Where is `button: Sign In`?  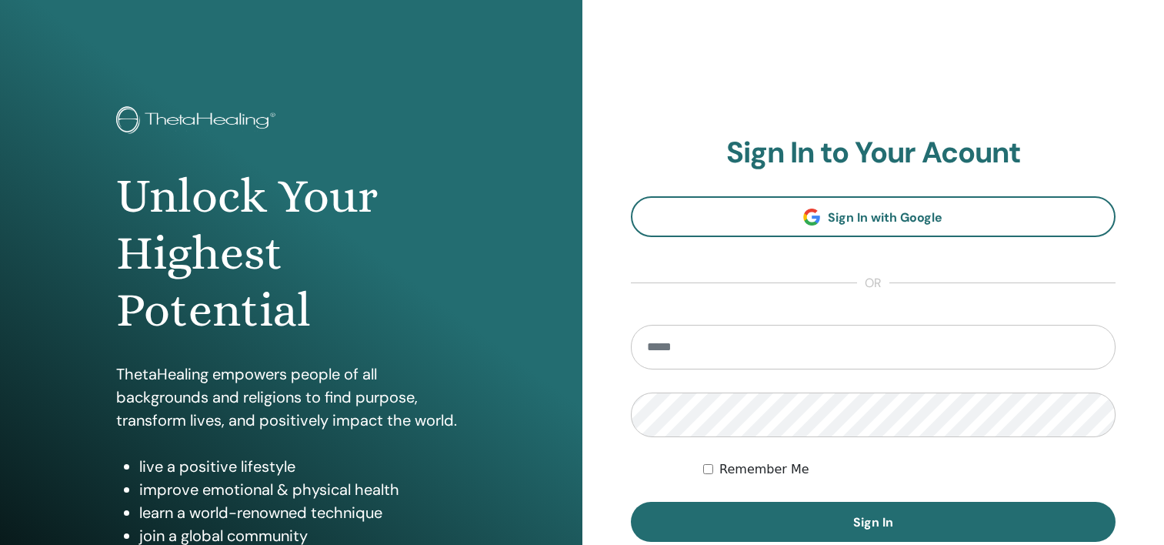 button: Sign In is located at coordinates (873, 522).